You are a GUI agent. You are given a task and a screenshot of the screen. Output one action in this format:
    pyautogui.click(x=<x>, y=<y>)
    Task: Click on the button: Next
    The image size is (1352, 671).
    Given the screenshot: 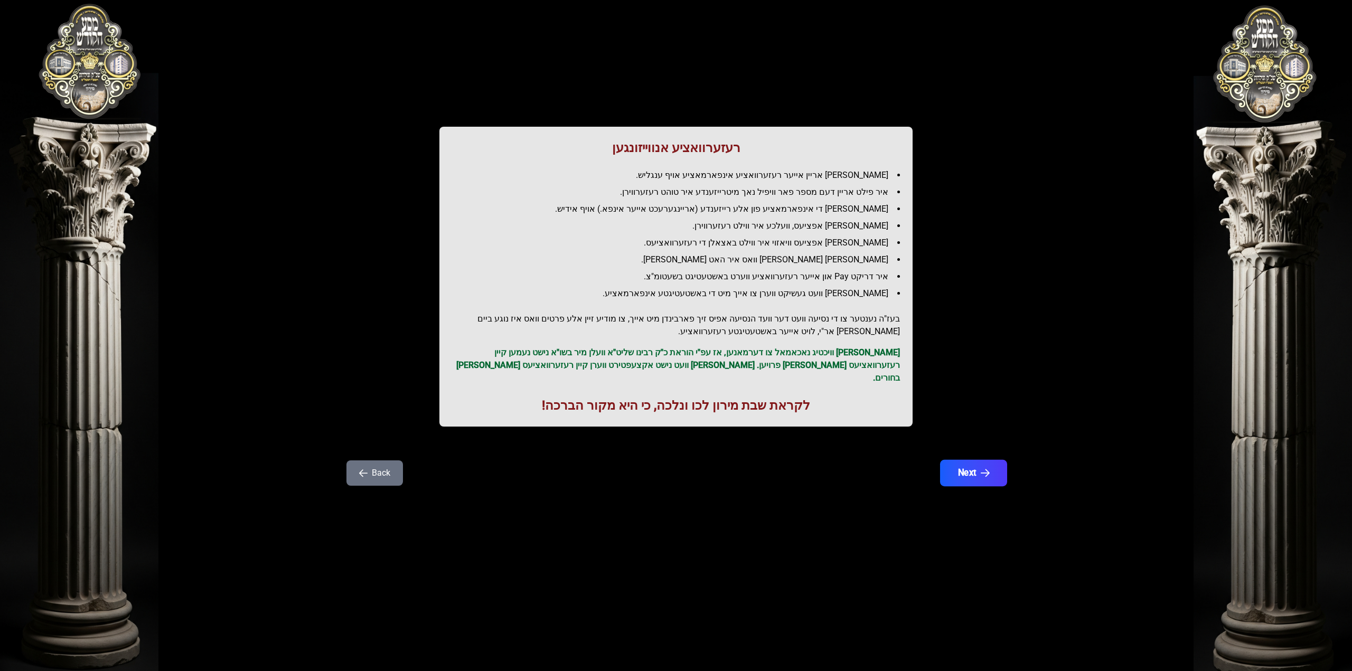 What is the action you would take?
    pyautogui.click(x=974, y=473)
    